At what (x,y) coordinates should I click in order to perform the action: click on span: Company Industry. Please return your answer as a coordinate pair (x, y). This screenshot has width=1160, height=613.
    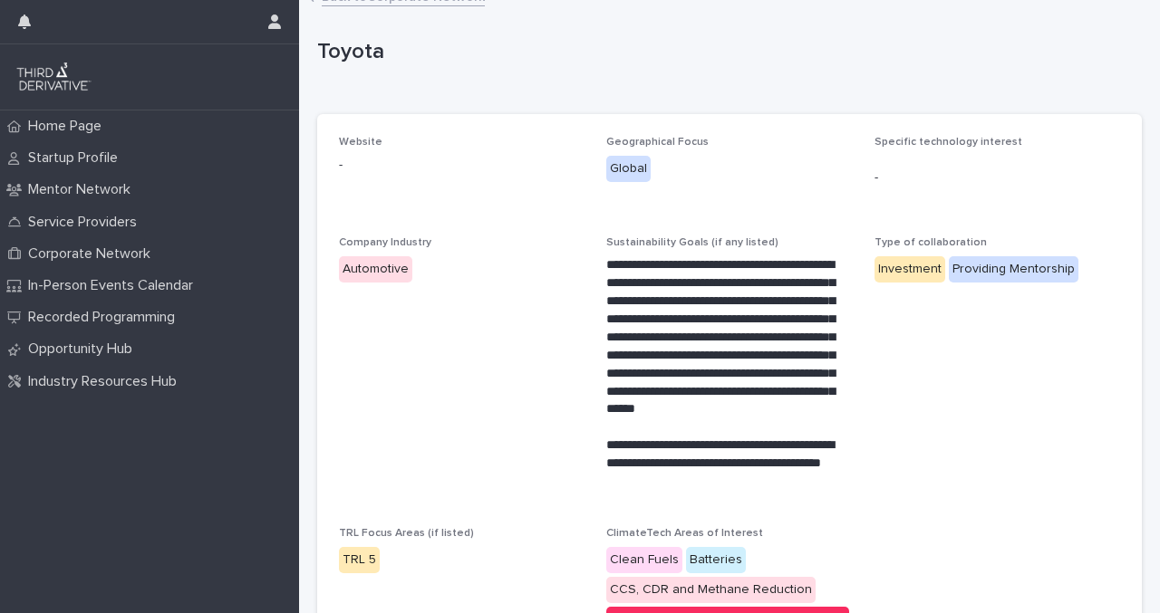
    Looking at the image, I should click on (385, 243).